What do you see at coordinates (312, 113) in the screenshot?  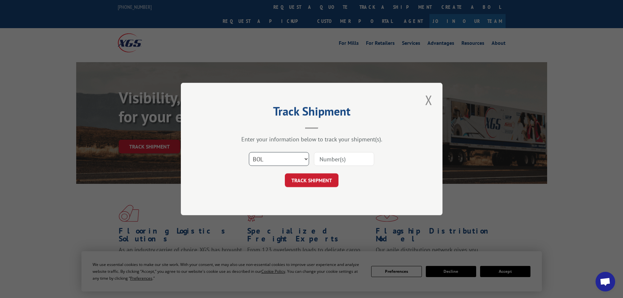 I see `h2: Track Shipment` at bounding box center [312, 113].